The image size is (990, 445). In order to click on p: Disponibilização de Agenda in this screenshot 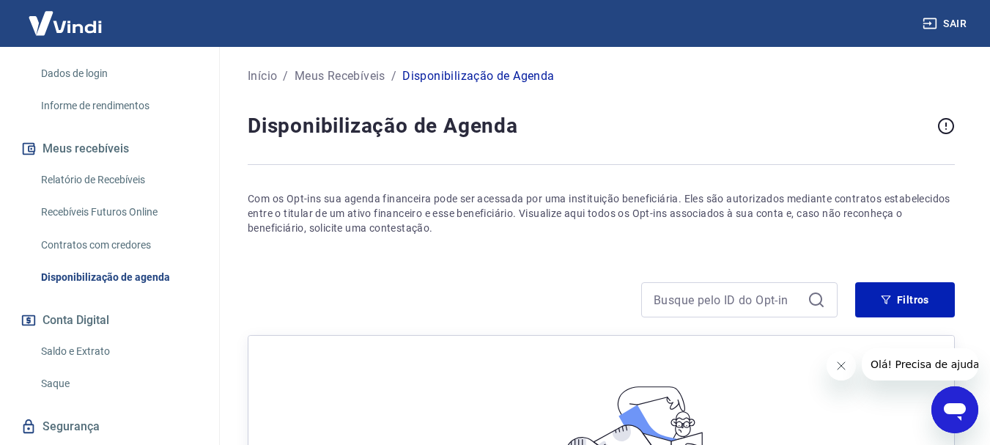, I will do `click(478, 76)`.